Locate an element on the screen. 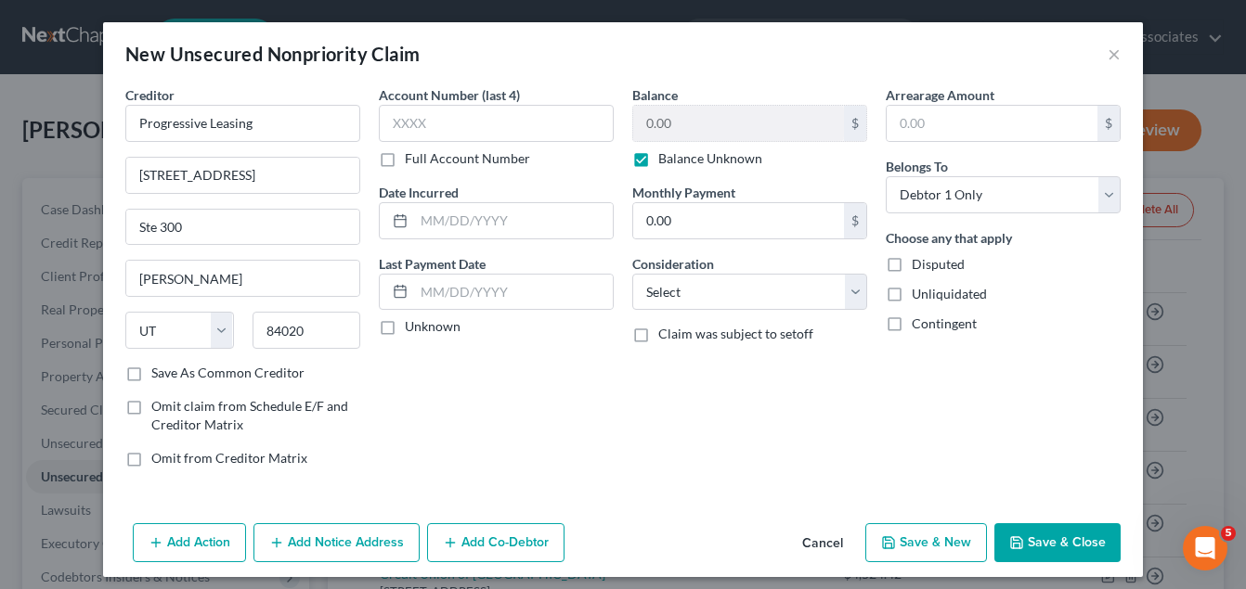  span: Contingent is located at coordinates (944, 323).